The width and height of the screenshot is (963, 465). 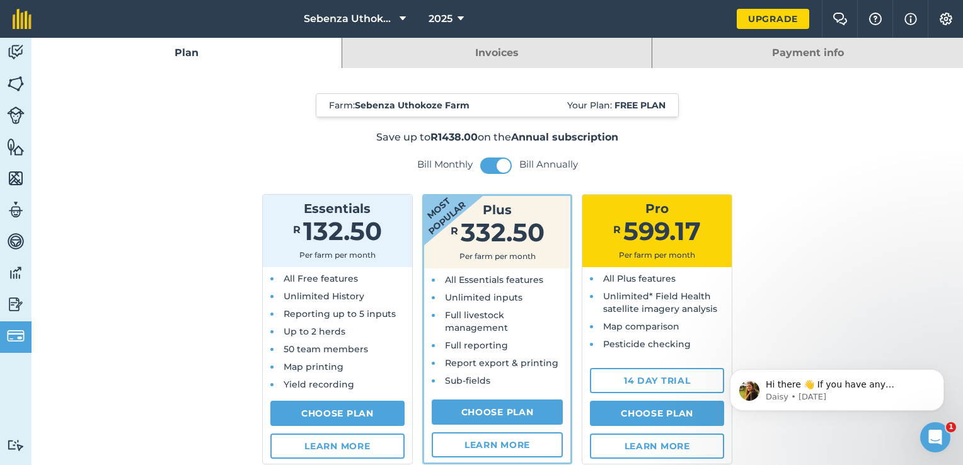 I want to click on a: 14 day trial, so click(x=656, y=381).